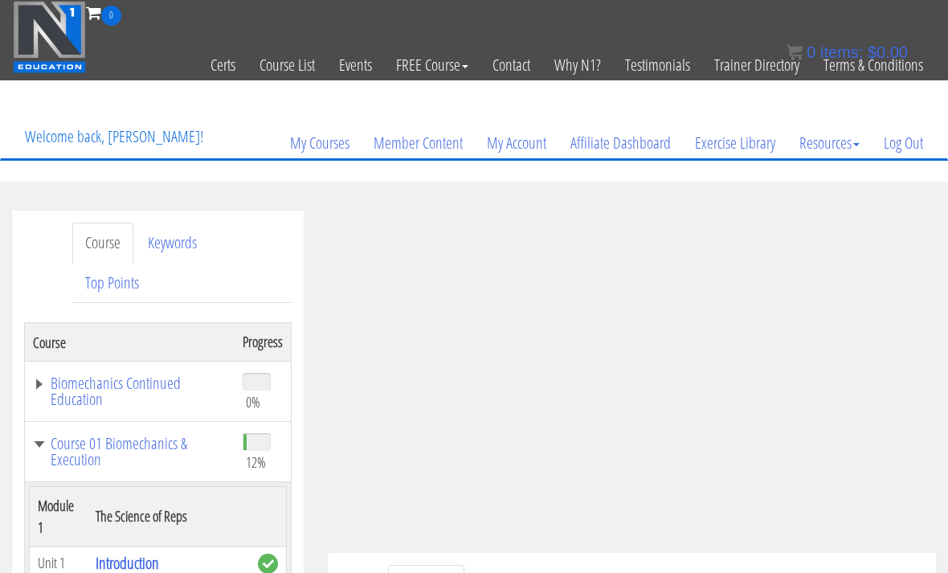 The image size is (948, 573). What do you see at coordinates (873, 65) in the screenshot?
I see `a: Terms & Conditions` at bounding box center [873, 65].